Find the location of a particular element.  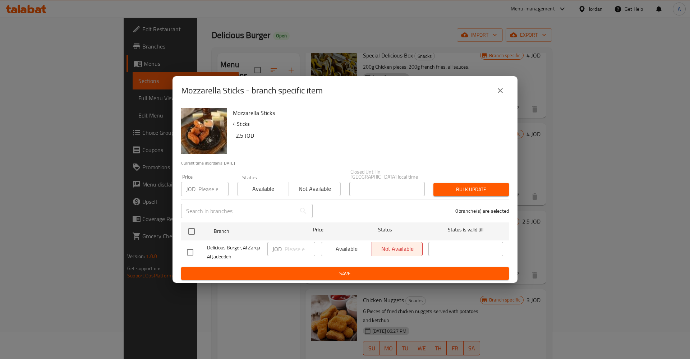

span: Bulk update is located at coordinates (471, 189).